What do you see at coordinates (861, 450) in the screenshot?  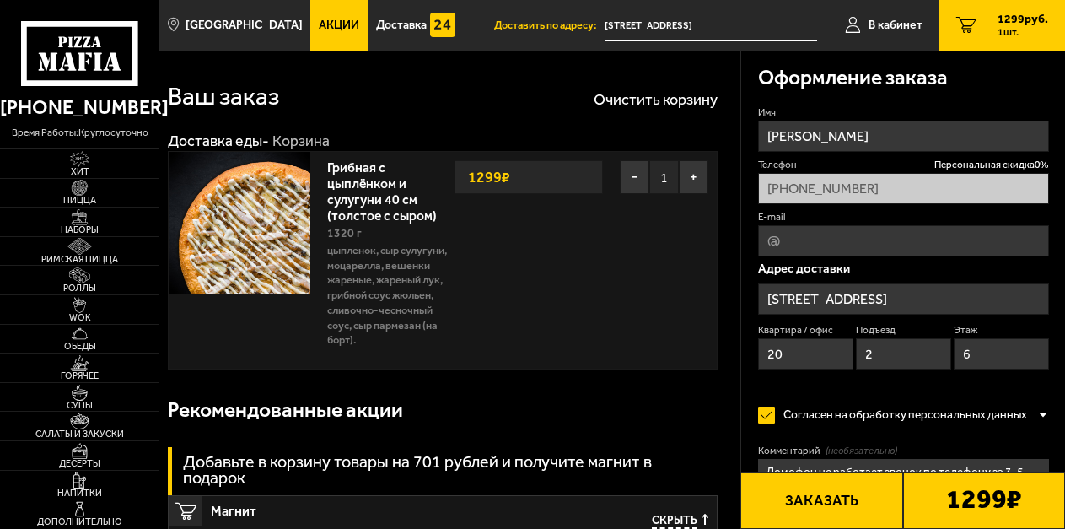 I see `span: (необязательно)` at bounding box center [861, 450].